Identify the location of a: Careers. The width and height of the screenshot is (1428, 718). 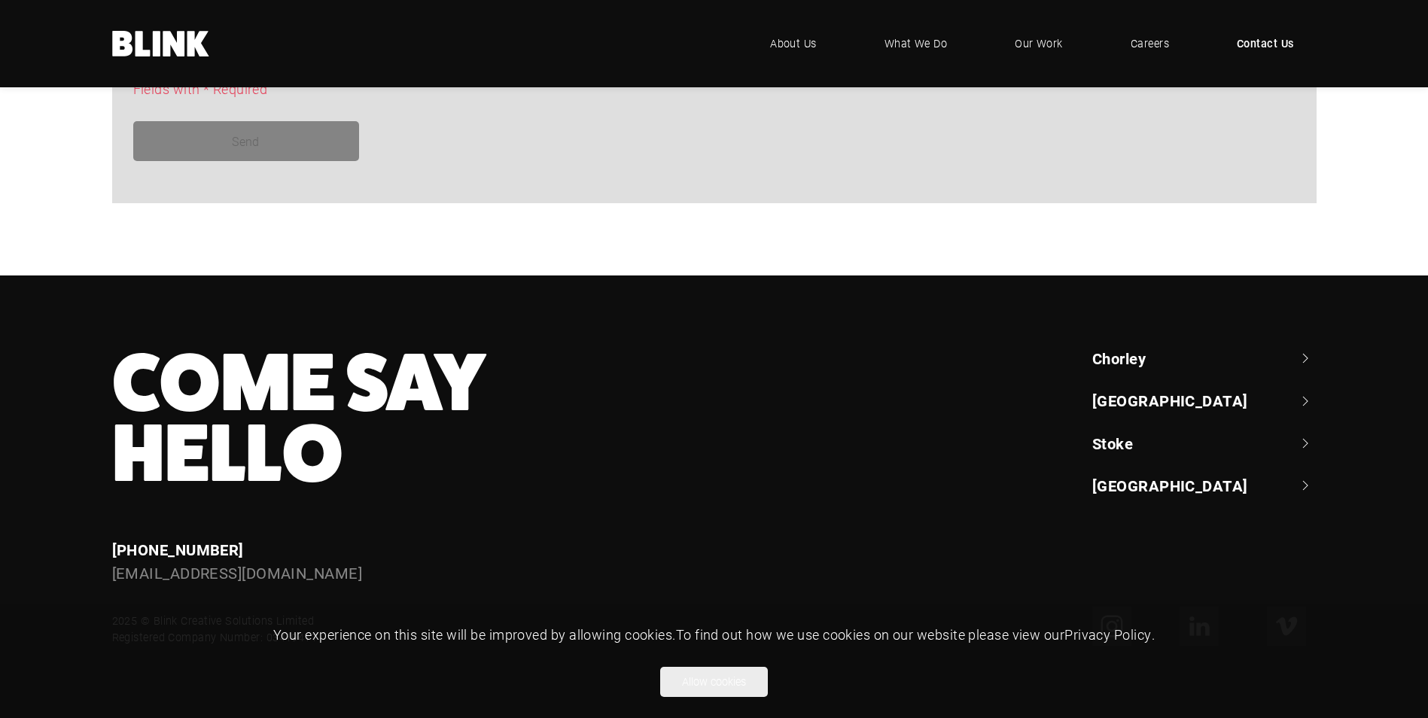
(1149, 44).